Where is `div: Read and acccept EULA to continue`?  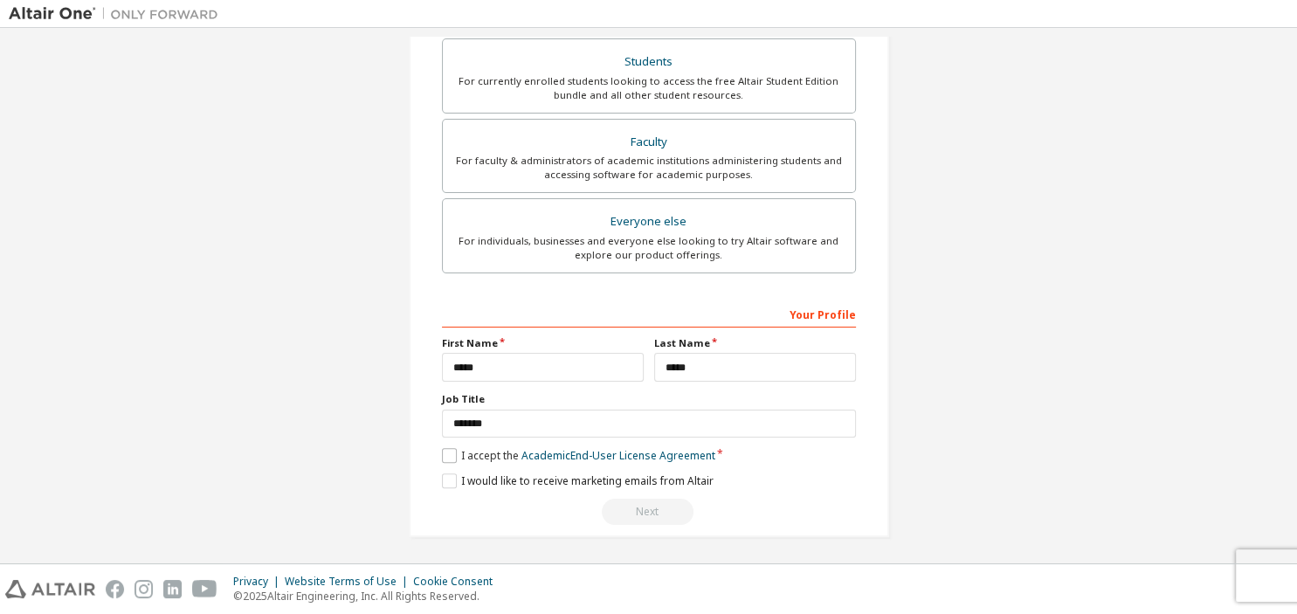
div: Read and acccept EULA to continue is located at coordinates (649, 512).